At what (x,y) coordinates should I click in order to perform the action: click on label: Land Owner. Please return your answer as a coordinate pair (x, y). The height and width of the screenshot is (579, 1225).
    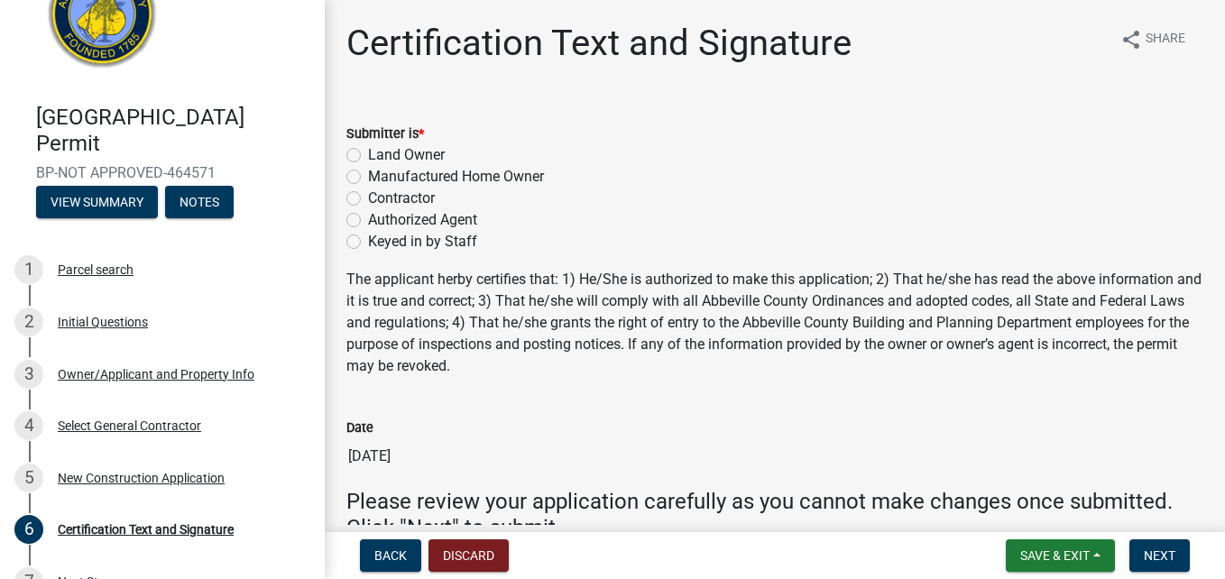
    Looking at the image, I should click on (406, 155).